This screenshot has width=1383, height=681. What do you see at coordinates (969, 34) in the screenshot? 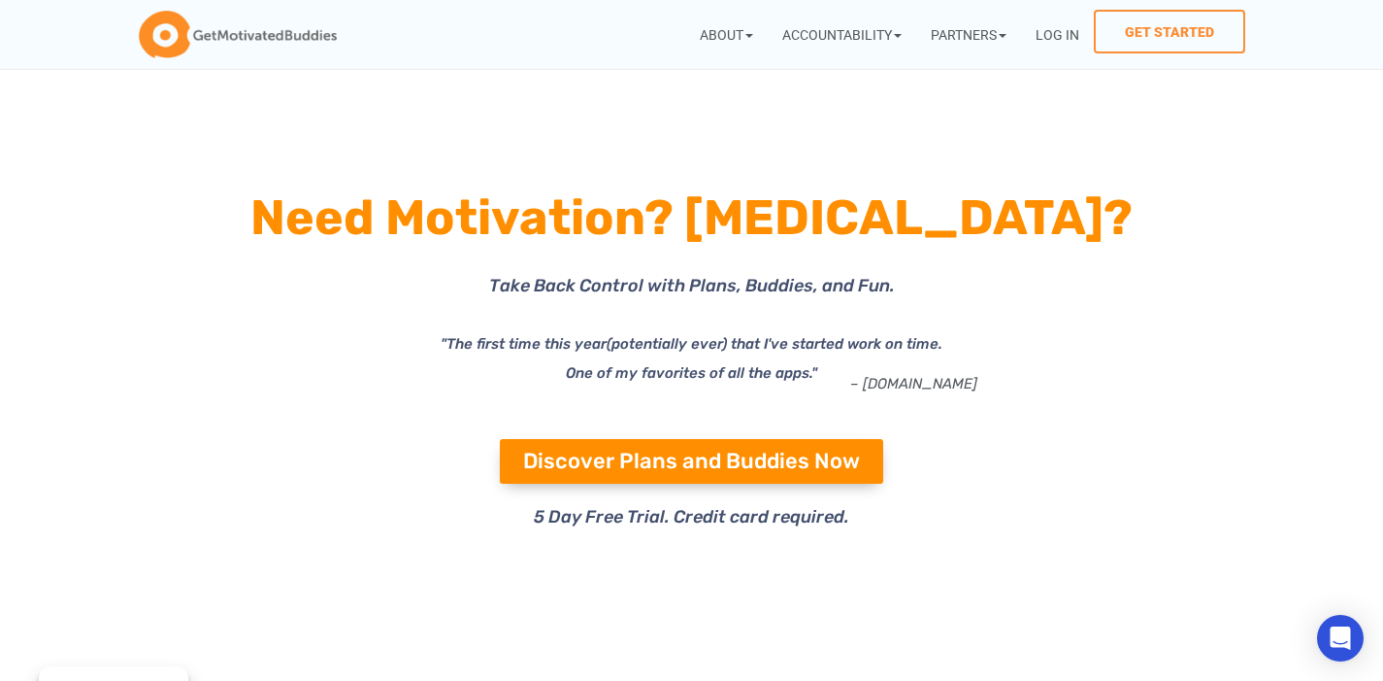
I see `a: Partners` at bounding box center [969, 34].